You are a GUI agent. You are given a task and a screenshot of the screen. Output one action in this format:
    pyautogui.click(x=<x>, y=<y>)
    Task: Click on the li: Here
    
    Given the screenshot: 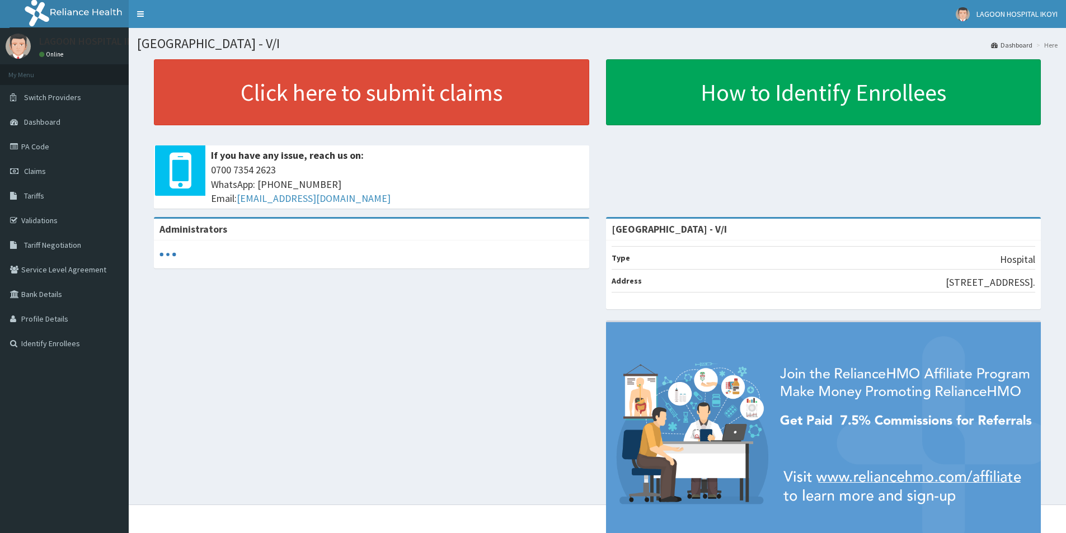 What is the action you would take?
    pyautogui.click(x=1045, y=45)
    